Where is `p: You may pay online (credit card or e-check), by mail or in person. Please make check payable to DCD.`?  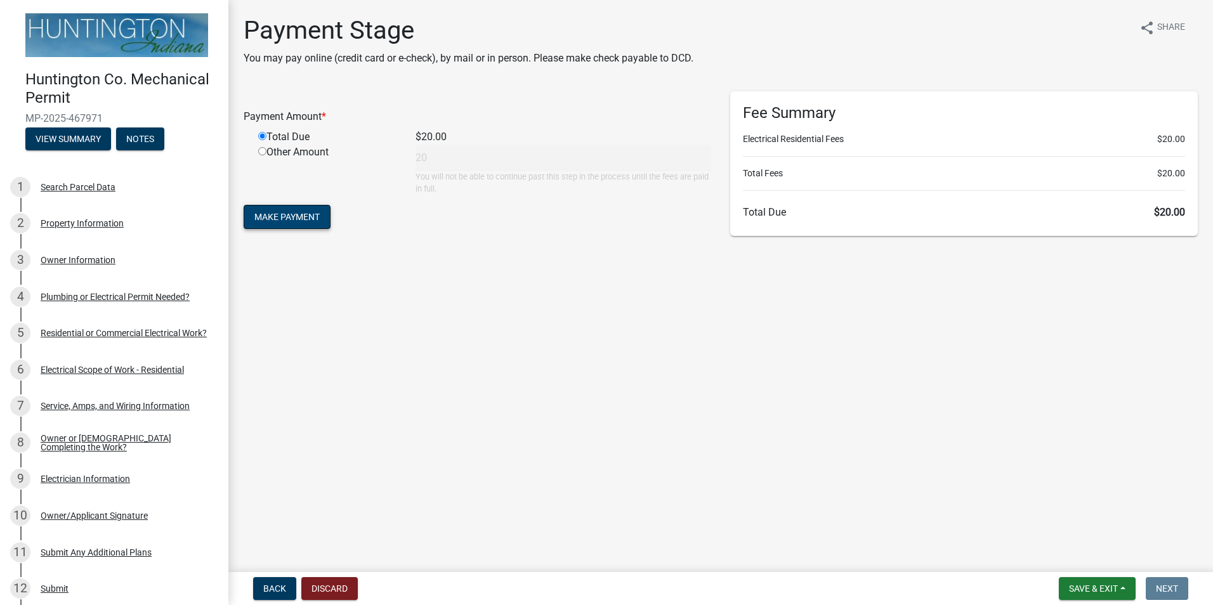 p: You may pay online (credit card or e-check), by mail or in person. Please make check payable to DCD. is located at coordinates (468, 58).